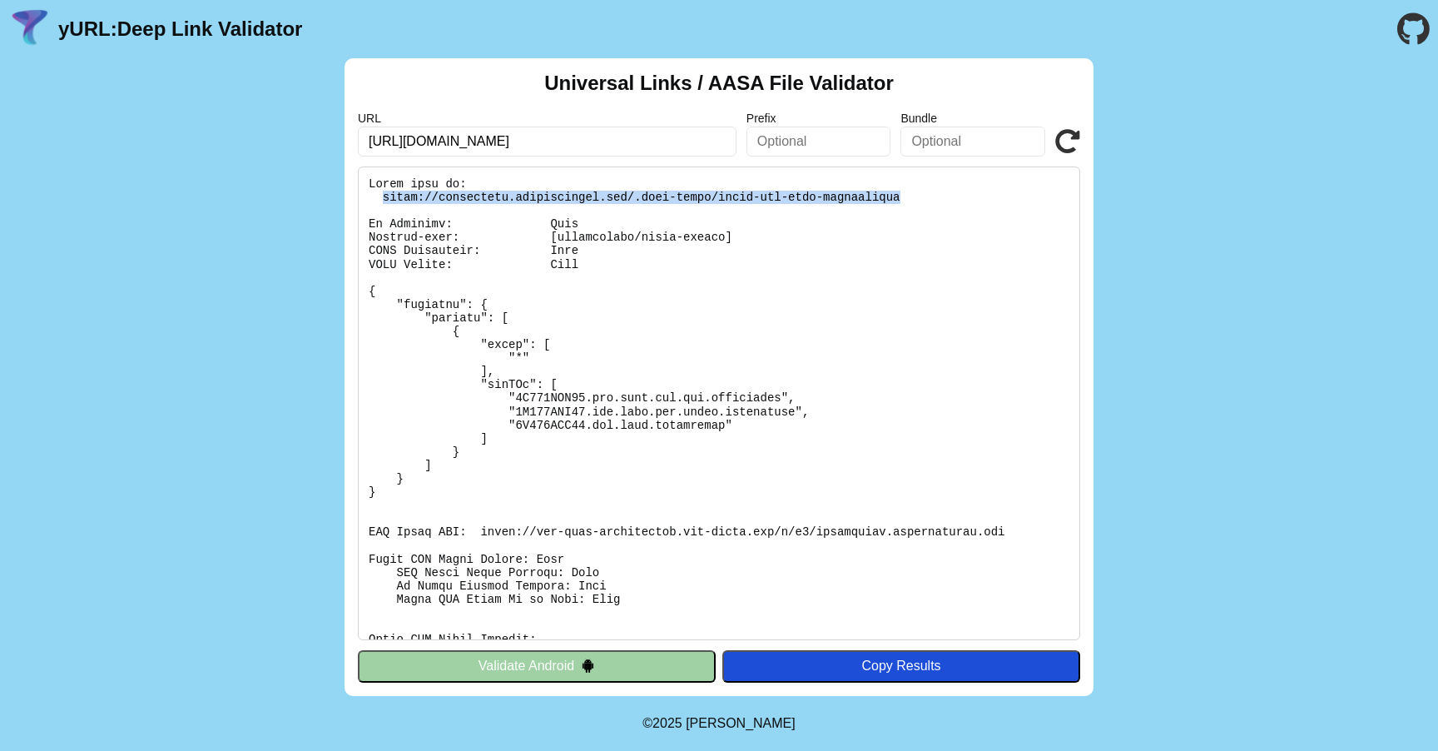 This screenshot has height=751, width=1438. What do you see at coordinates (973, 118) in the screenshot?
I see `label: Bundle` at bounding box center [973, 118].